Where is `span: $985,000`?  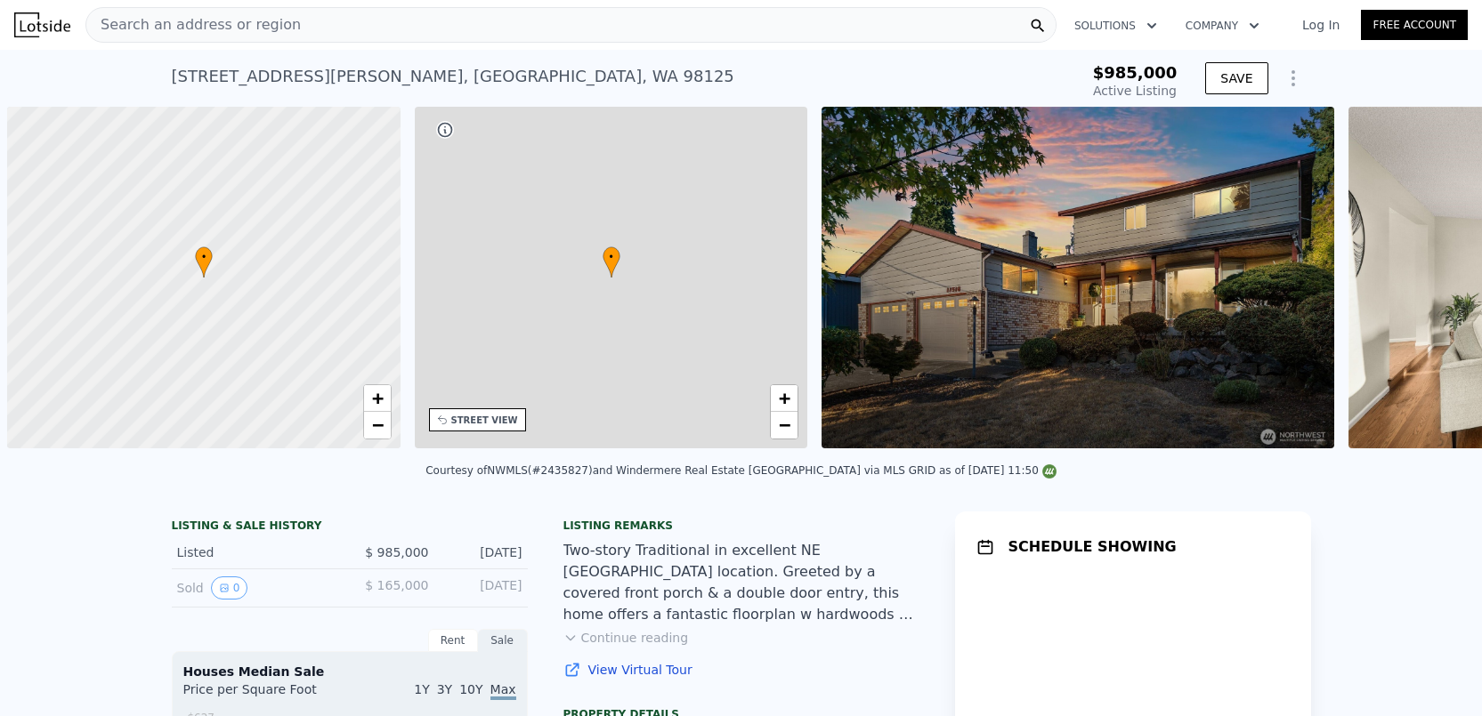
span: $985,000 is located at coordinates (1135, 72).